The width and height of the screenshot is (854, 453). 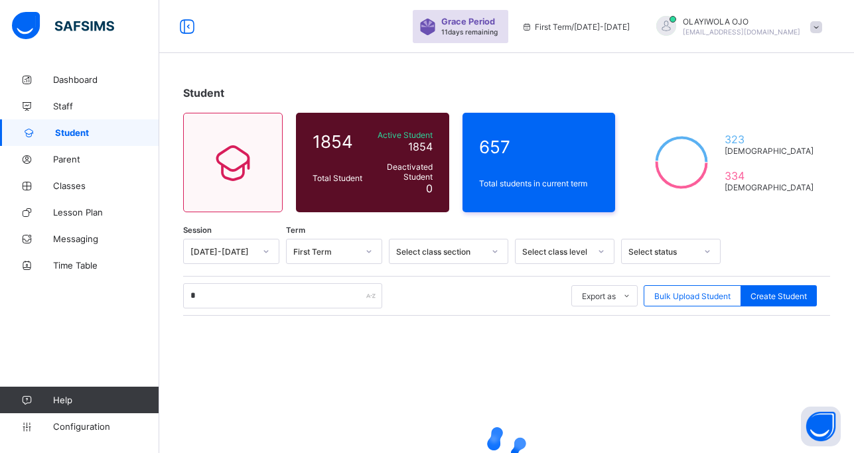 I want to click on span: 11 days remaining, so click(x=469, y=32).